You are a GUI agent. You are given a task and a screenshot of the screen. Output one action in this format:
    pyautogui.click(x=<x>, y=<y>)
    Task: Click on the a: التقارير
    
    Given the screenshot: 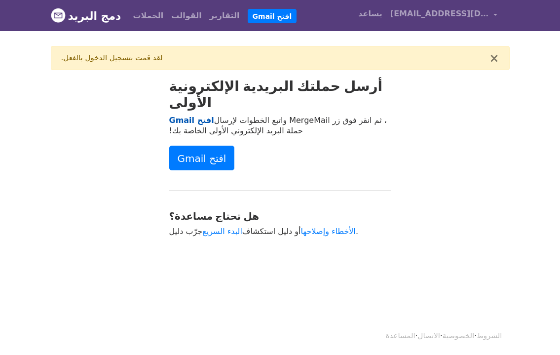 What is the action you would take?
    pyautogui.click(x=224, y=16)
    